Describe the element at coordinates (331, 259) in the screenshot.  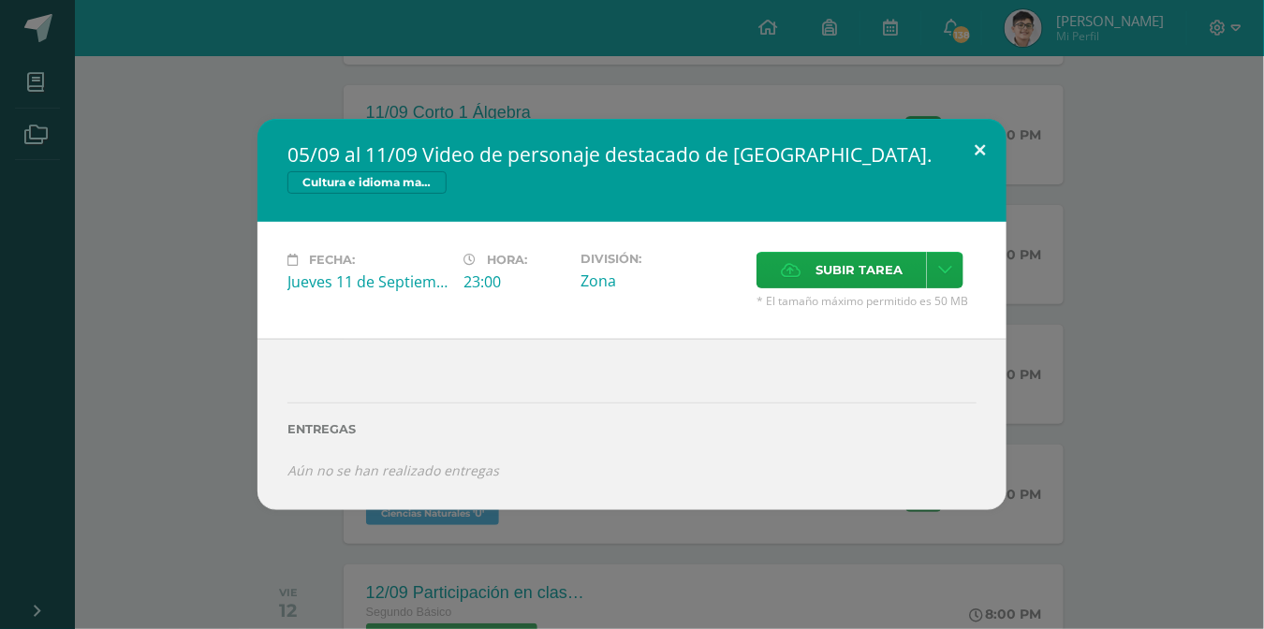
I see `span: Fecha:` at that location.